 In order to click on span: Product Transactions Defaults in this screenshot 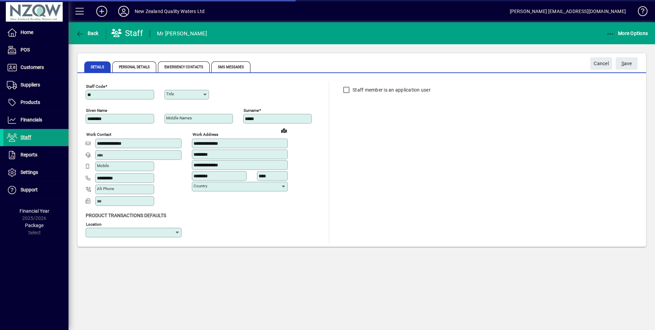, I will do `click(126, 215)`.